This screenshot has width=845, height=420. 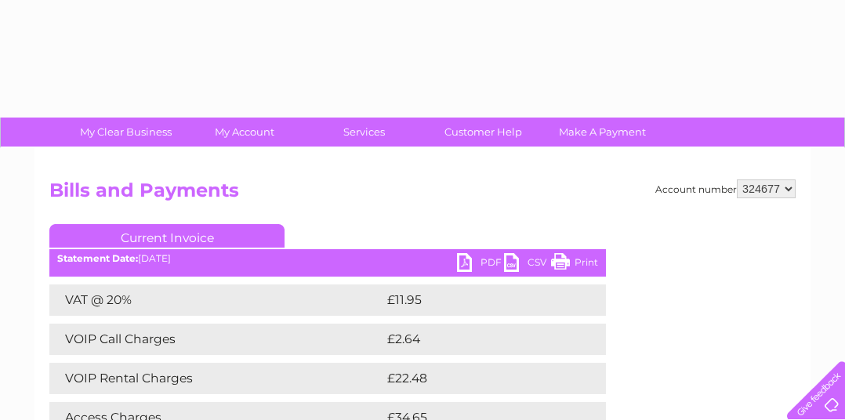 What do you see at coordinates (478, 300) in the screenshot?
I see `td: £11.95` at bounding box center [478, 300].